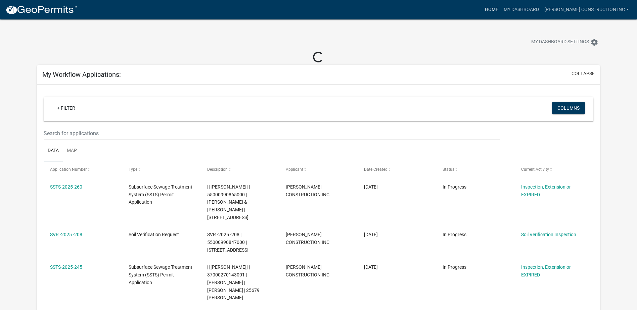 The width and height of the screenshot is (637, 310). Describe the element at coordinates (535, 170) in the screenshot. I see `span: Current Activity` at that location.